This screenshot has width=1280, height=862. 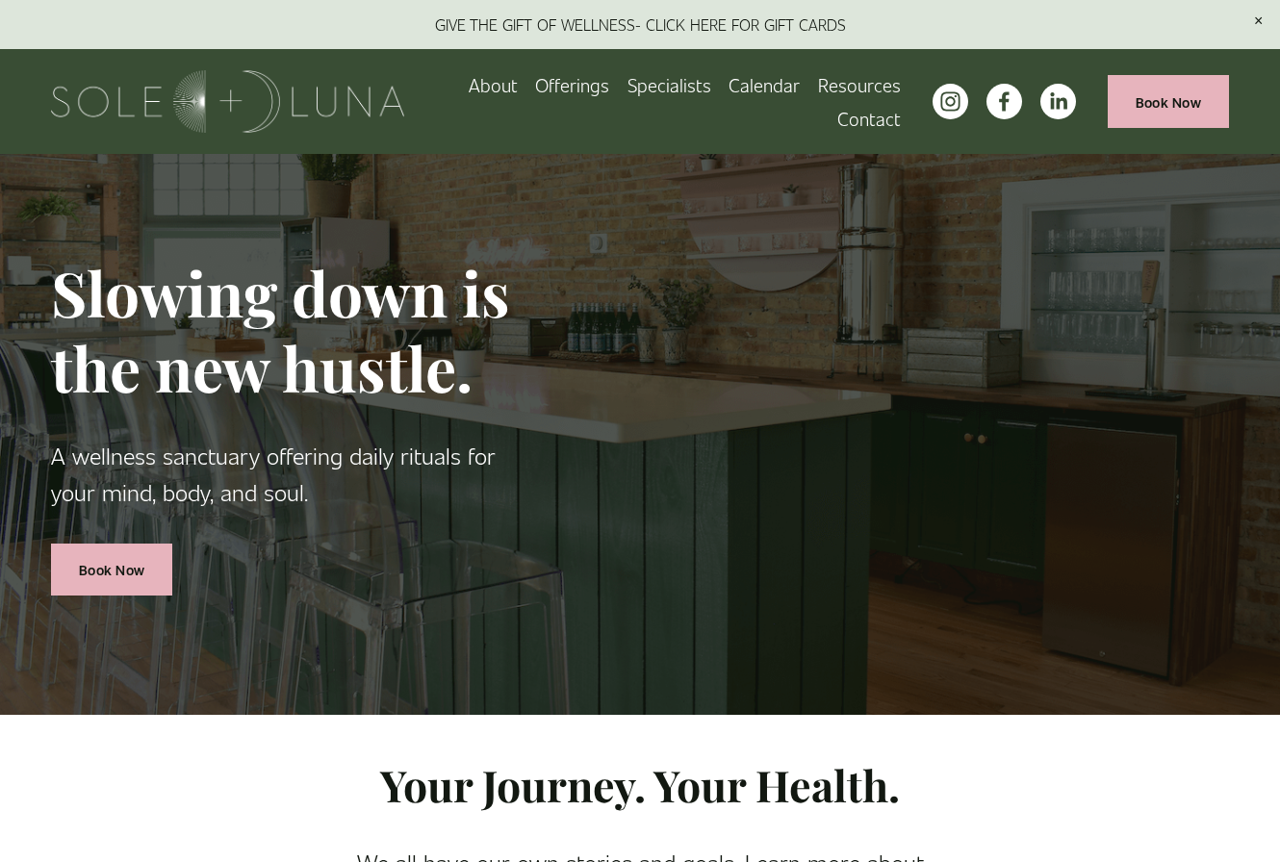 What do you see at coordinates (572, 85) in the screenshot?
I see `span: Offerings` at bounding box center [572, 85].